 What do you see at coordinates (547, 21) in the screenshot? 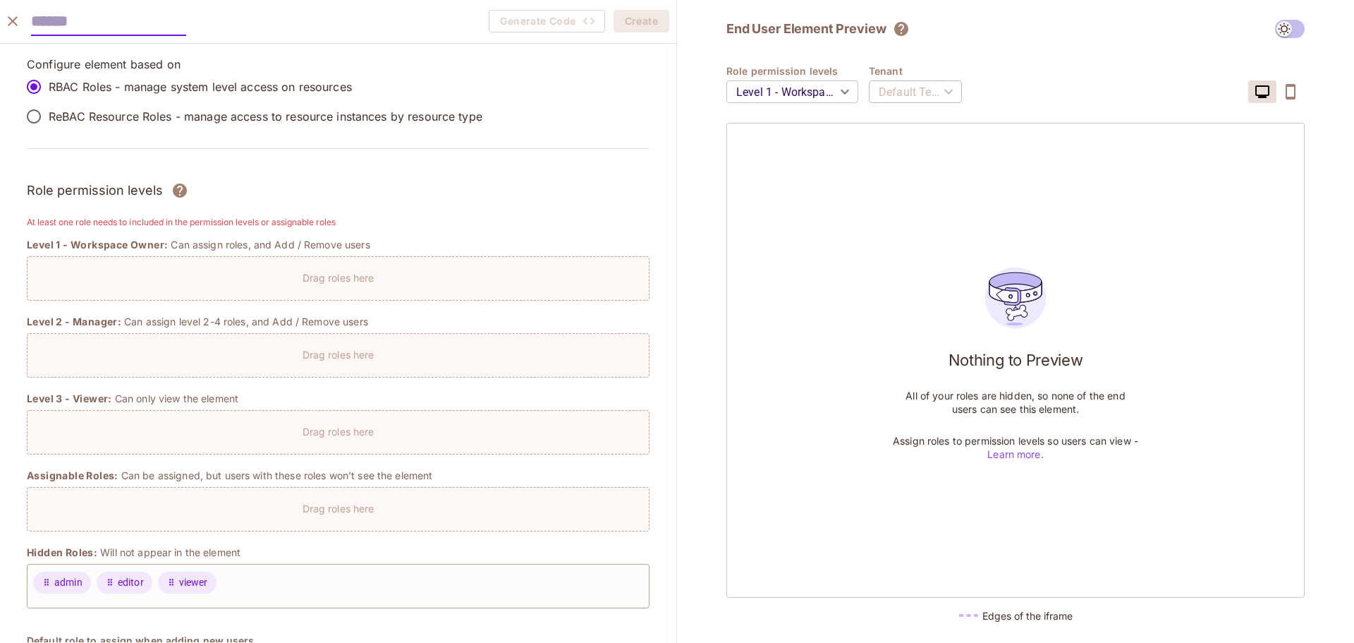
I see `button: Generate Code` at bounding box center [547, 21].